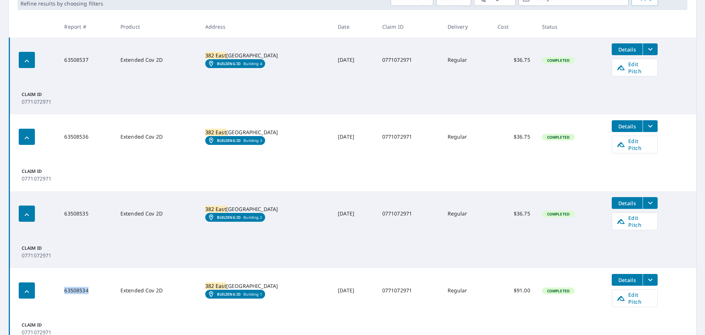  Describe the element at coordinates (650, 203) in the screenshot. I see `button: filesDropdownBtn-63508535` at that location.